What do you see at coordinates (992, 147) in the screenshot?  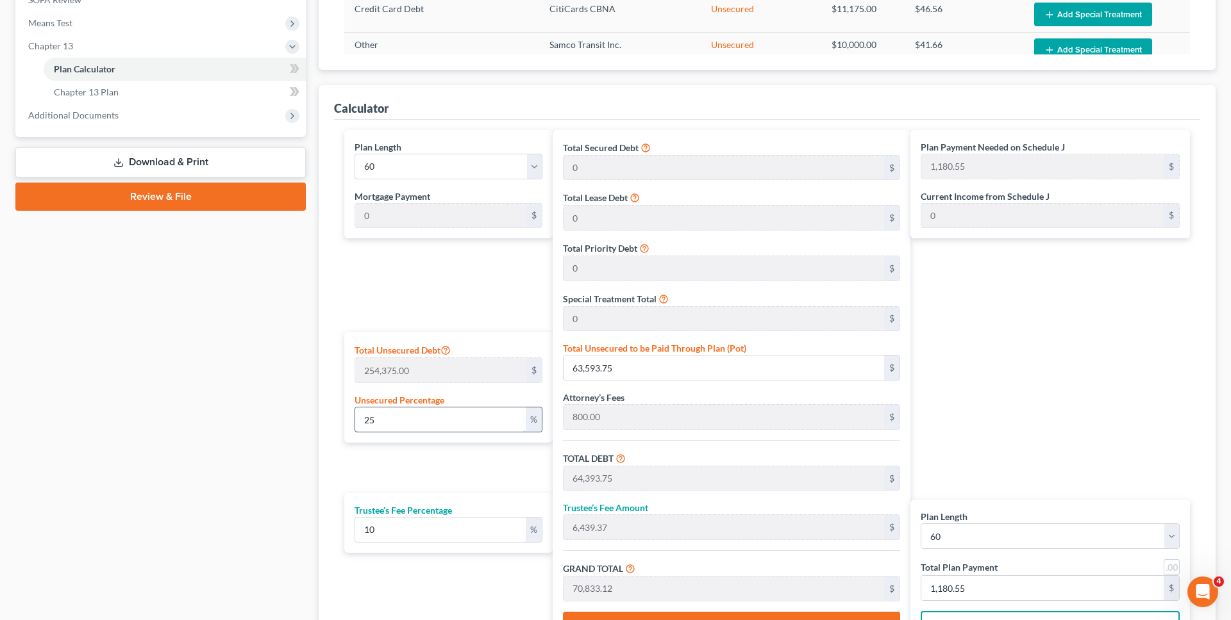 I see `label: Plan Payment Needed on Schedule J` at bounding box center [992, 147].